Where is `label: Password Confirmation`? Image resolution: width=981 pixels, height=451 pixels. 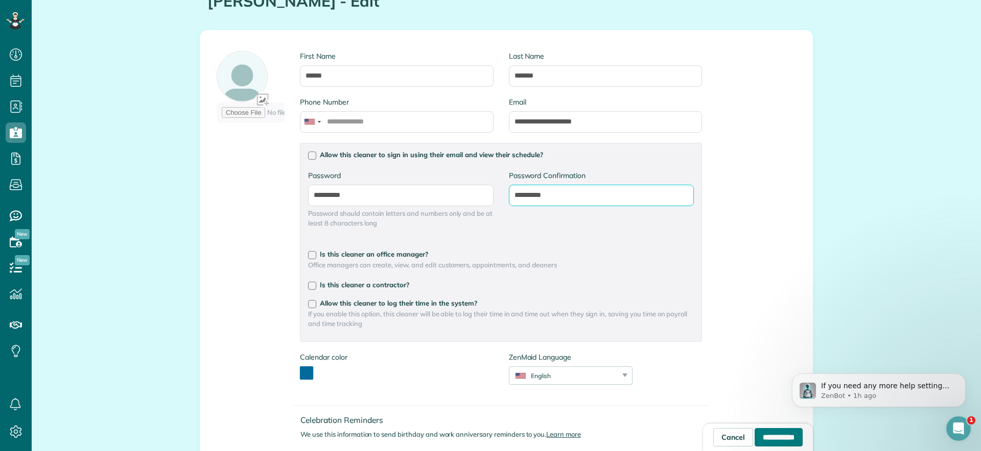
label: Password Confirmation is located at coordinates (601, 176).